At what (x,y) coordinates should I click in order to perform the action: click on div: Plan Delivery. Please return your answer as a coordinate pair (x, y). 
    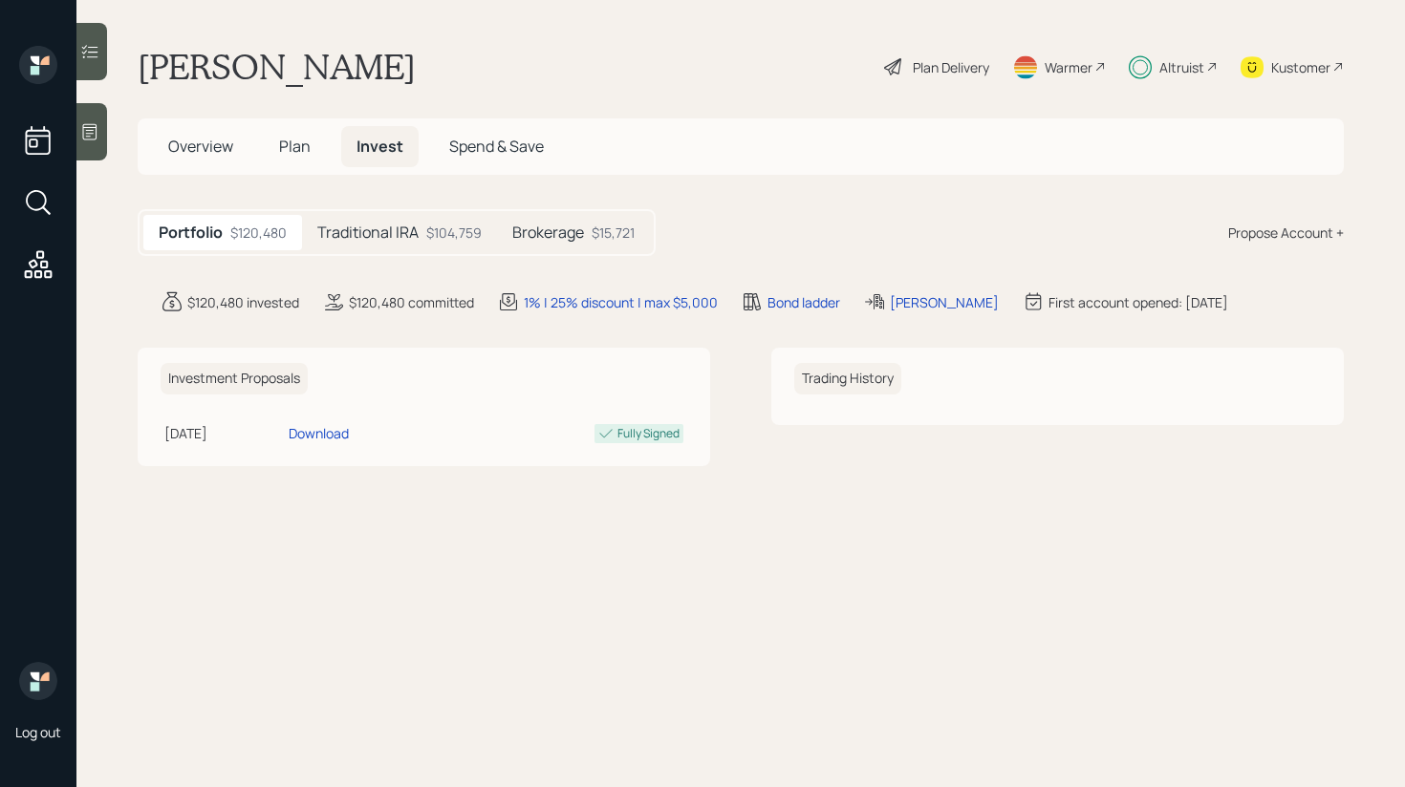
    Looking at the image, I should click on (951, 67).